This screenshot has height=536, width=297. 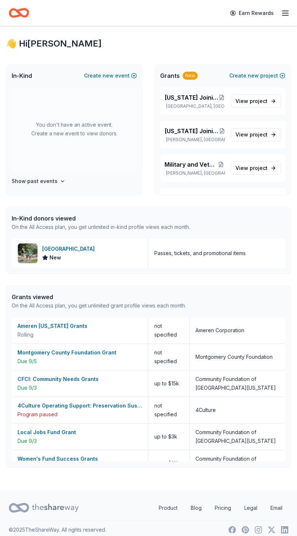 What do you see at coordinates (80, 406) in the screenshot?
I see `div: 4Culture Operating Support: Preservation Sustained Support` at bounding box center [80, 406].